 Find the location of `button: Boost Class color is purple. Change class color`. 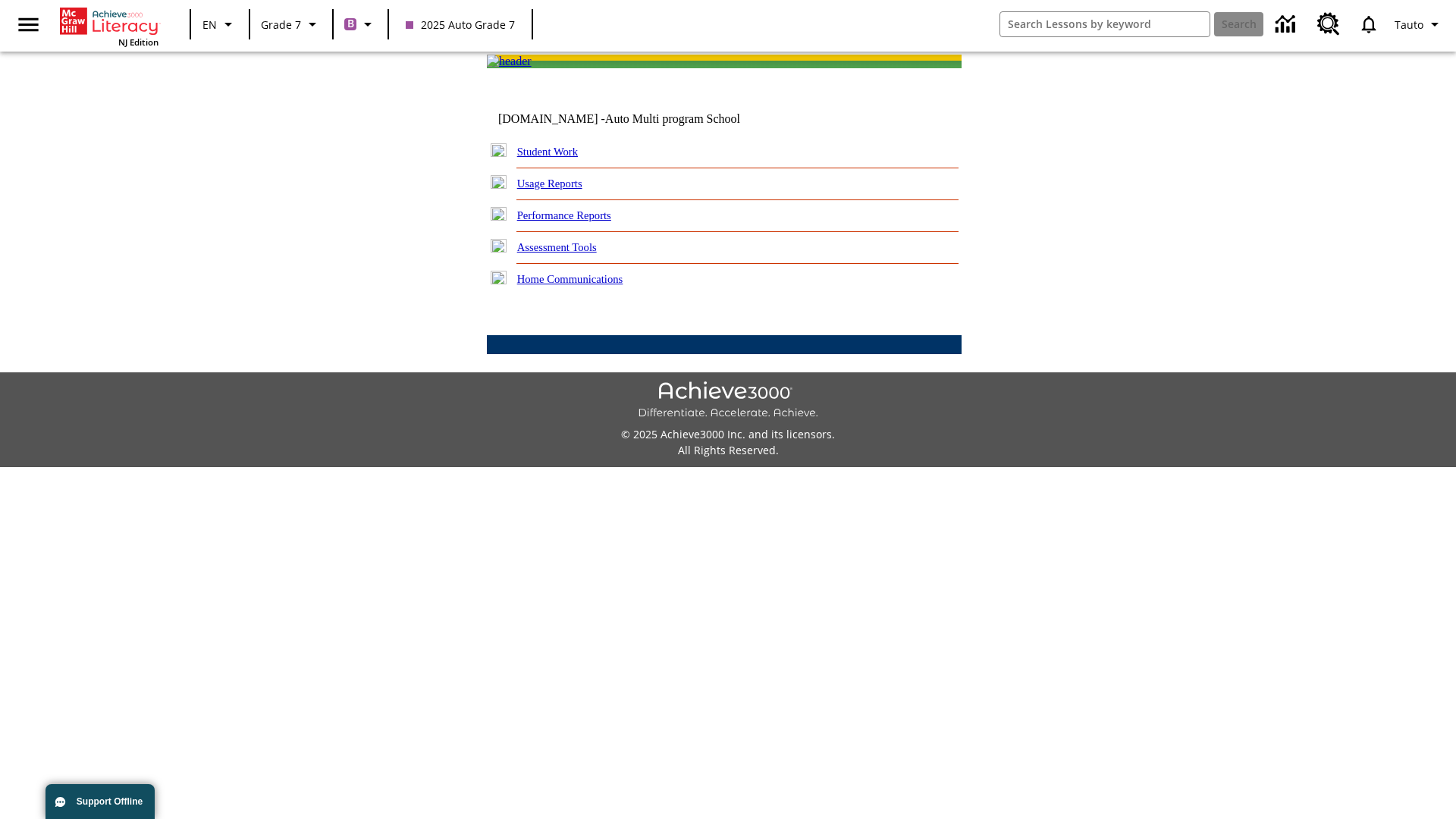

button: Boost Class color is purple. Change class color is located at coordinates (360, 24).